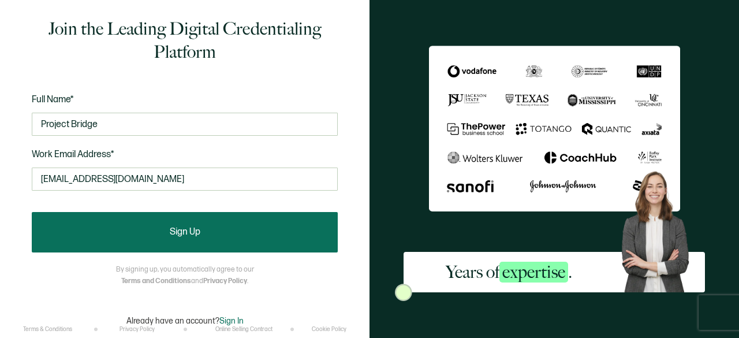 The height and width of the screenshot is (338, 739). I want to click on span: Sign Up, so click(185, 232).